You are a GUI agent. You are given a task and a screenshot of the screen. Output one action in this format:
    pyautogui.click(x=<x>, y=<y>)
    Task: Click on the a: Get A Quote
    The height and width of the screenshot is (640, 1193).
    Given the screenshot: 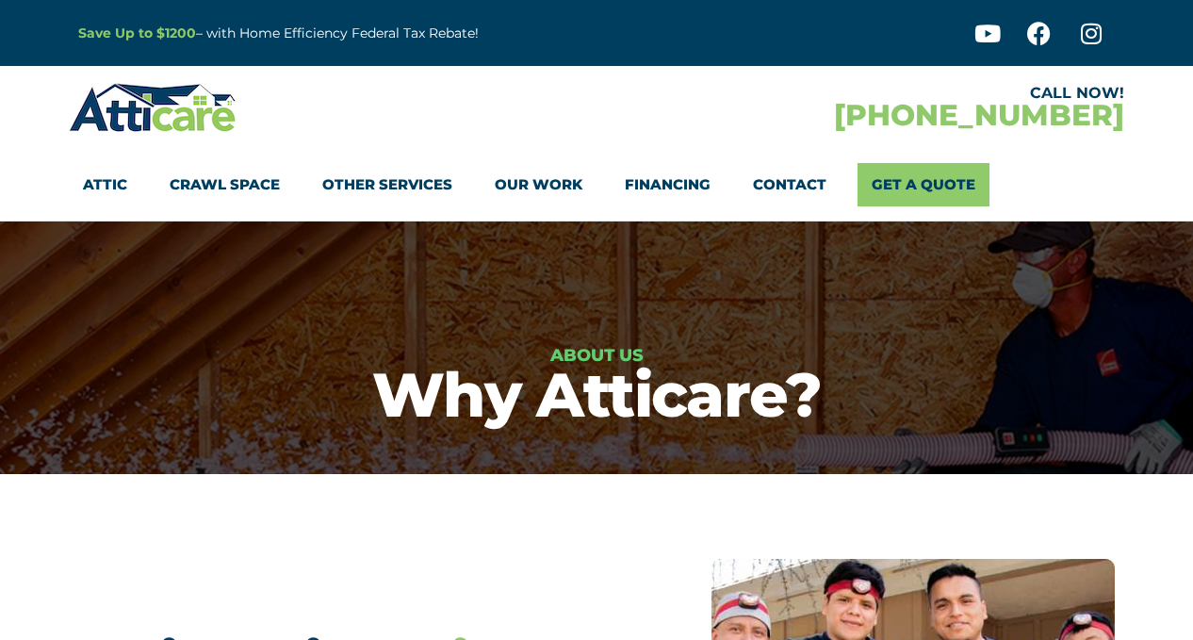 What is the action you would take?
    pyautogui.click(x=924, y=185)
    